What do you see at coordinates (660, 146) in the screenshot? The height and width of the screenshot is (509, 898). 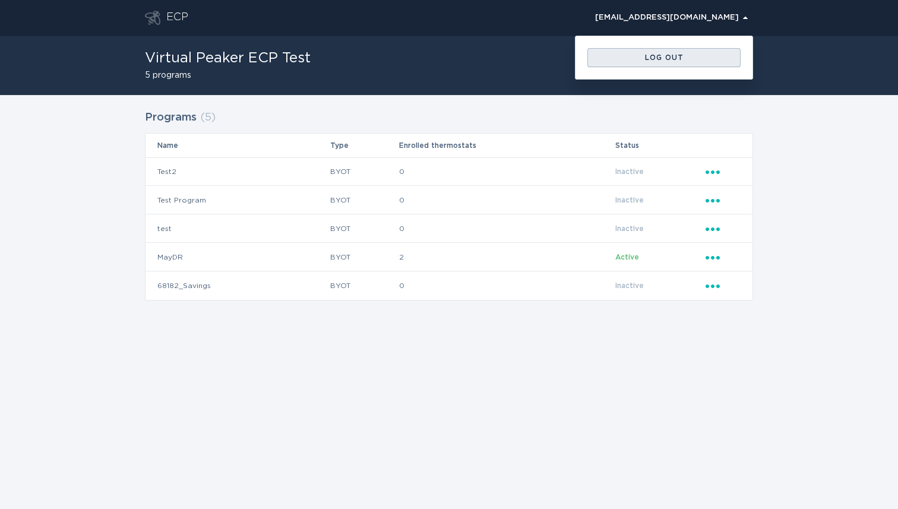 I see `th: Status` at bounding box center [660, 146].